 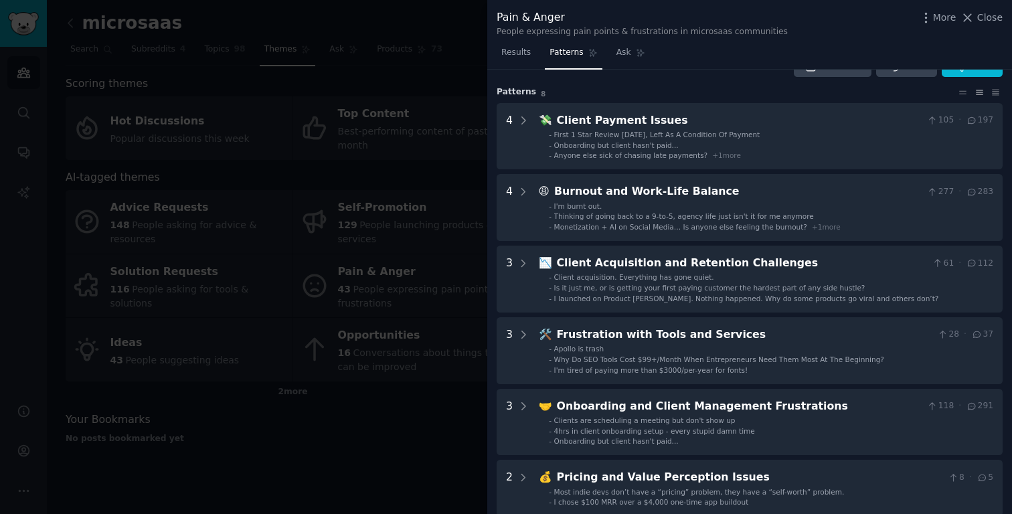 I want to click on span: 112, so click(x=979, y=264).